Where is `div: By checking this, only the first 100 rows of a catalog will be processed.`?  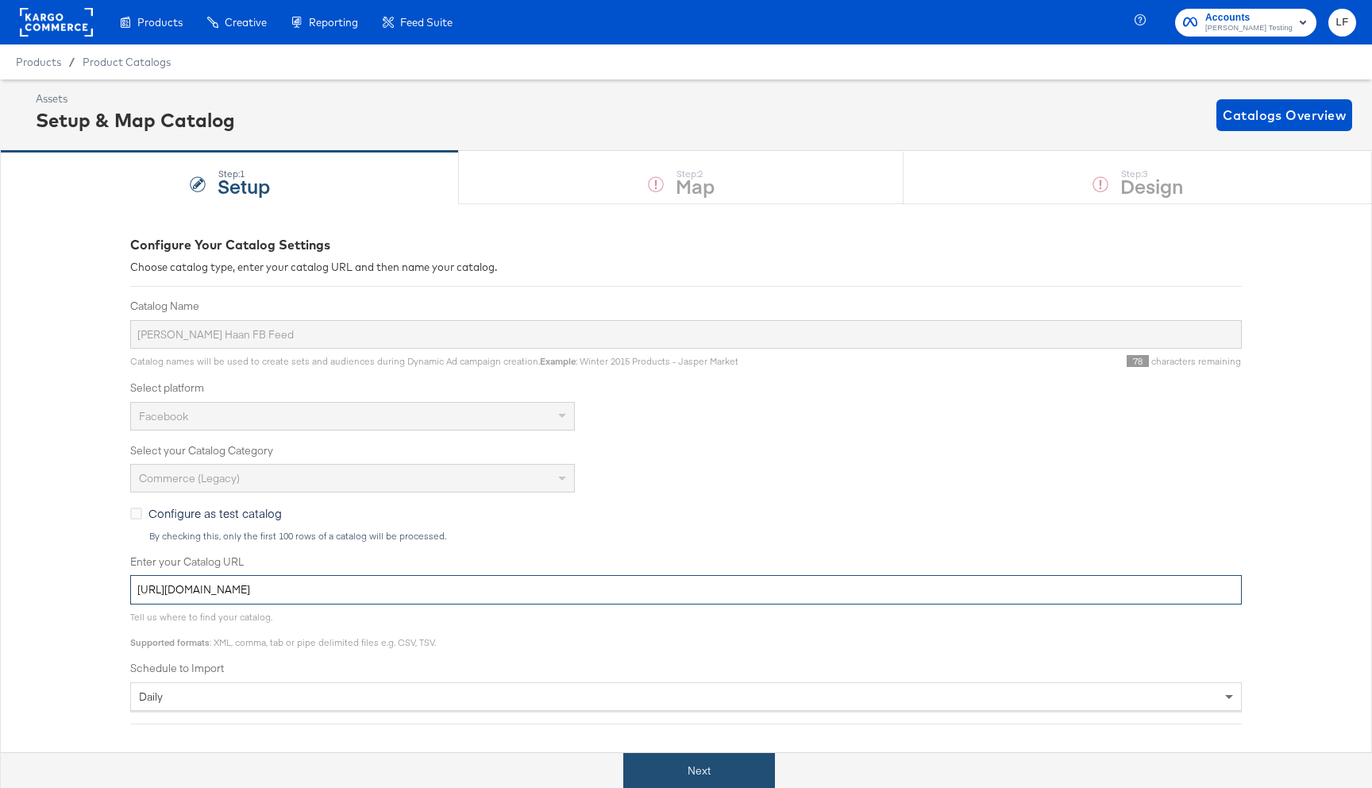
div: By checking this, only the first 100 rows of a catalog will be processed. is located at coordinates (695, 536).